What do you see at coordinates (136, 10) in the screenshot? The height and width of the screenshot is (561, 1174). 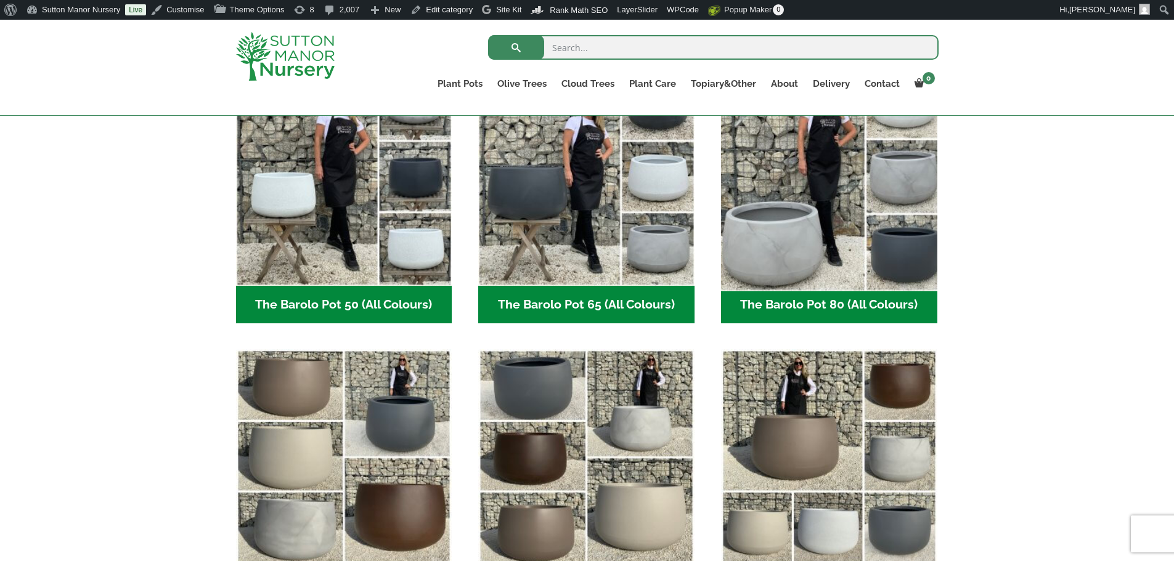 I see `a: Live` at bounding box center [136, 10].